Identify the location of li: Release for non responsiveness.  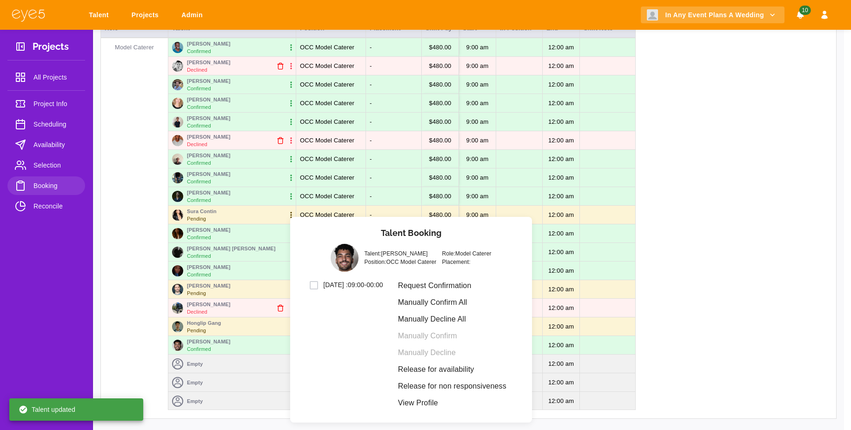
(452, 386).